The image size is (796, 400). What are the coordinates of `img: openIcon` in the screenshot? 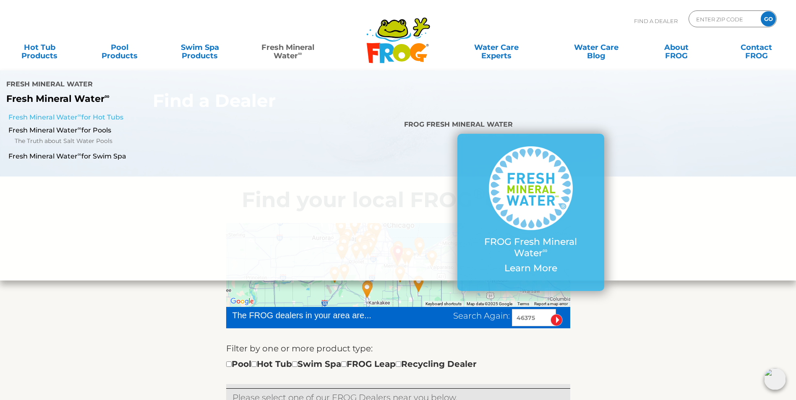 It's located at (775, 379).